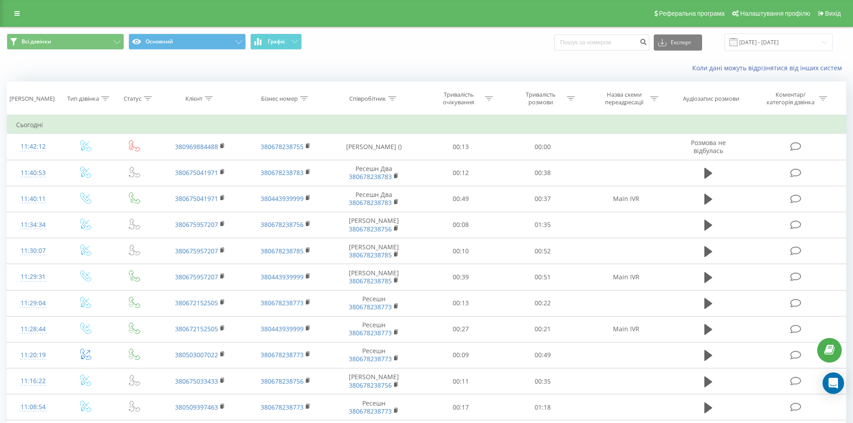 The image size is (853, 423). I want to click on div: Співробітник, so click(368, 99).